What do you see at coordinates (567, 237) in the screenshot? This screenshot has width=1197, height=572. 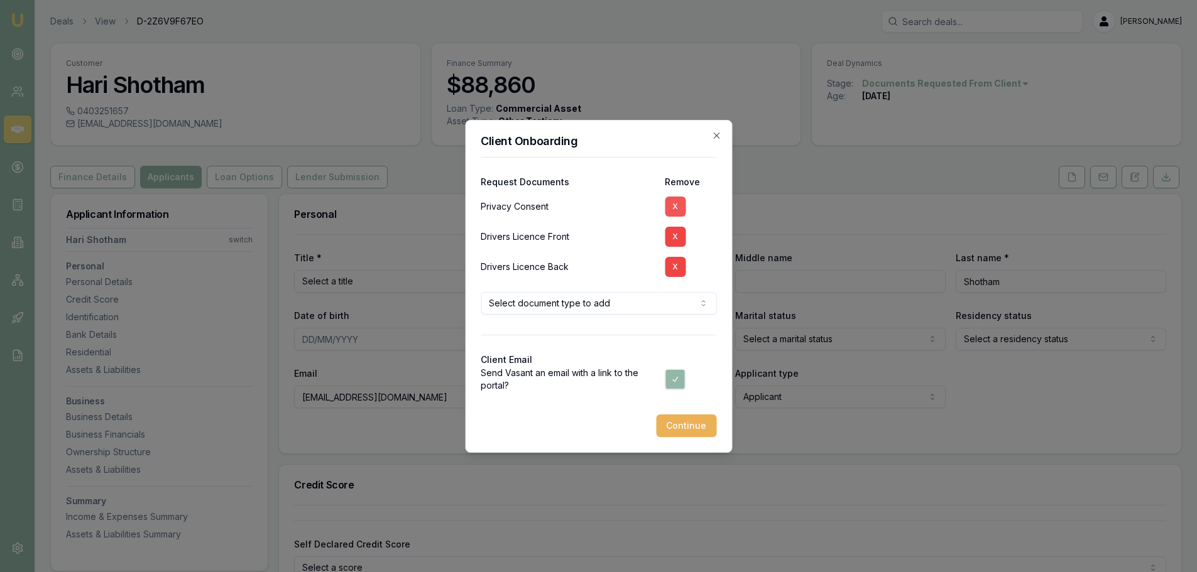 I see `div: Drivers Licence Front` at bounding box center [567, 237].